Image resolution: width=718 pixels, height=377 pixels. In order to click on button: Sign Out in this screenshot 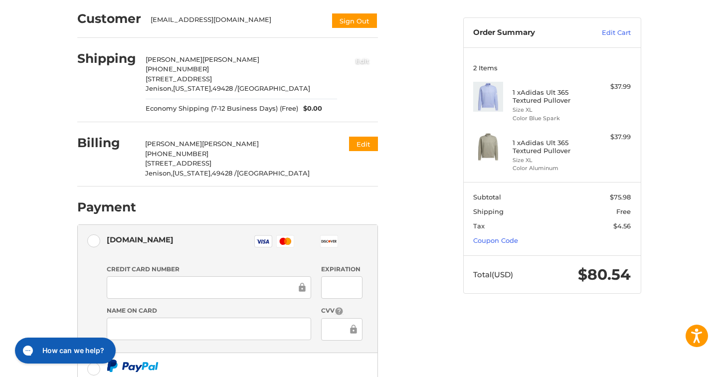, I will do `click(355, 20)`.